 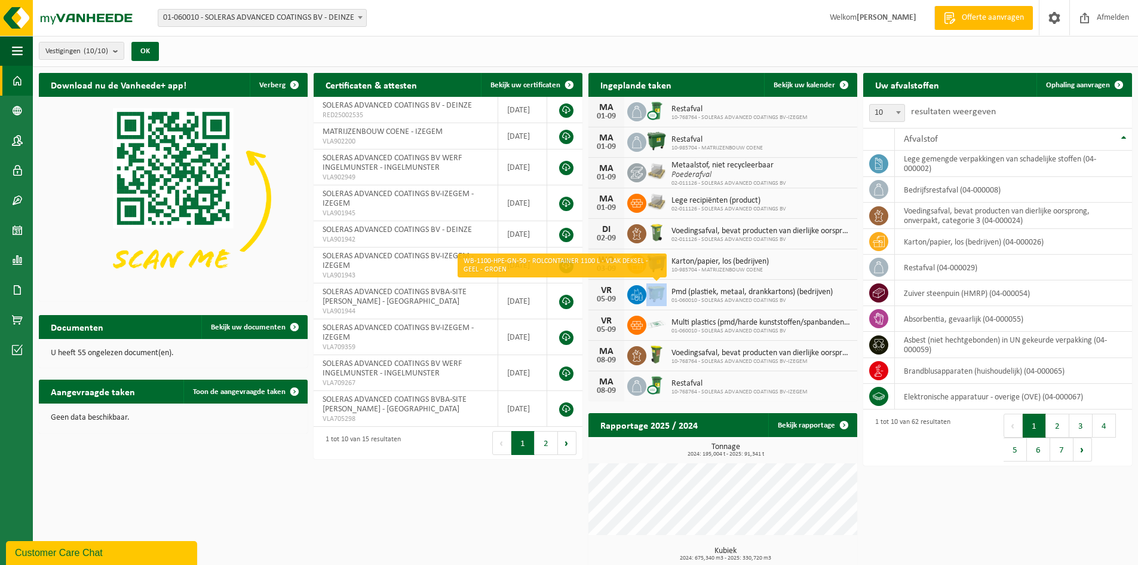 What do you see at coordinates (606, 238) in the screenshot?
I see `div: 02-09` at bounding box center [606, 238].